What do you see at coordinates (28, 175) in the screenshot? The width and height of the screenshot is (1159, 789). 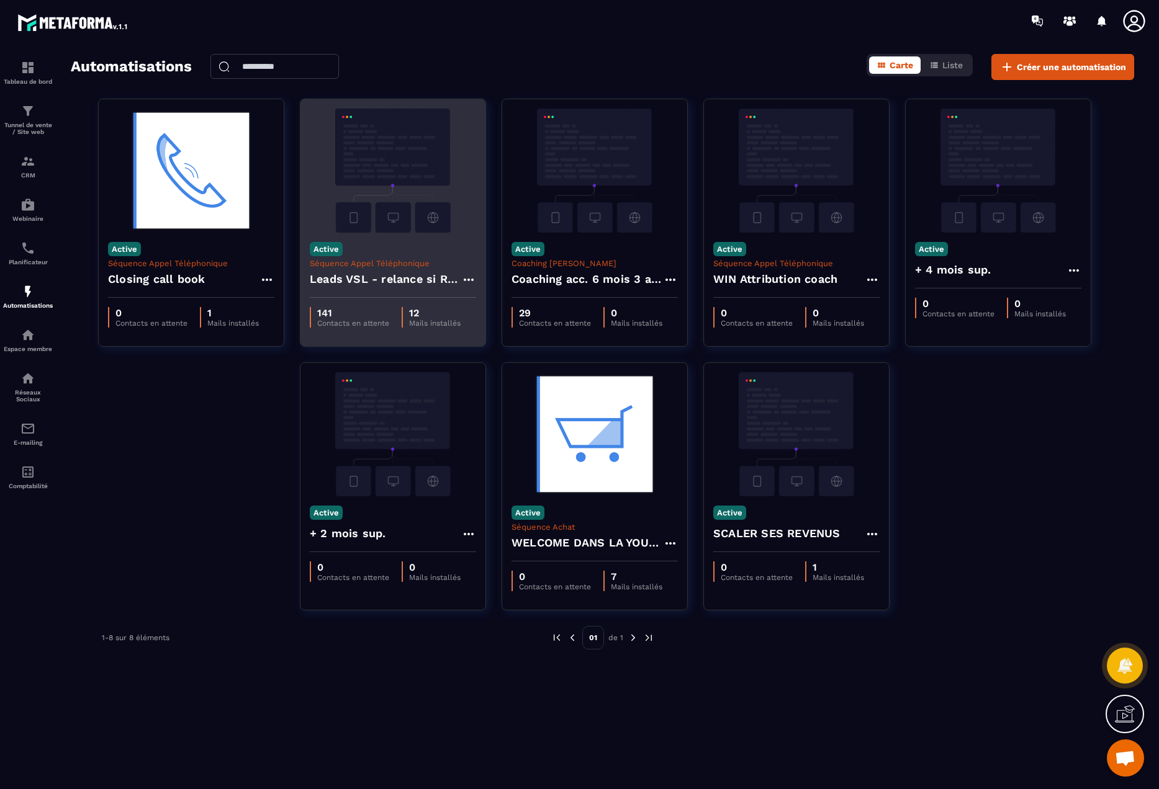 I see `p: CRM` at bounding box center [28, 175].